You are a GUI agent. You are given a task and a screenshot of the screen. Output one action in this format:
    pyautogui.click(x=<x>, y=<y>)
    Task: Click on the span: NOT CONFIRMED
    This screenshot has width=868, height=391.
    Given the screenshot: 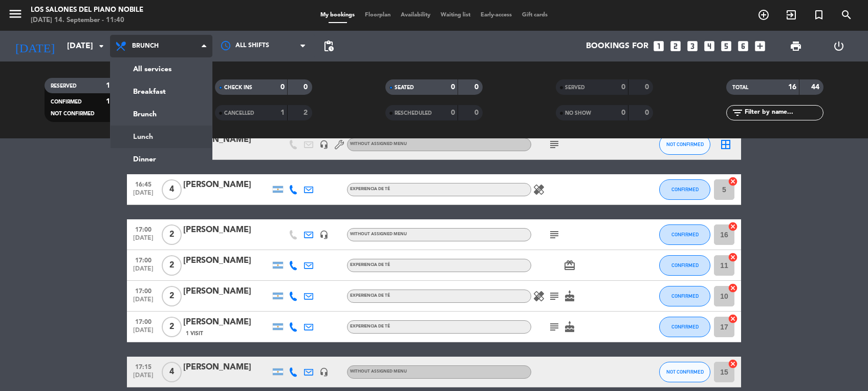 What is the action you would take?
    pyautogui.click(x=685, y=144)
    